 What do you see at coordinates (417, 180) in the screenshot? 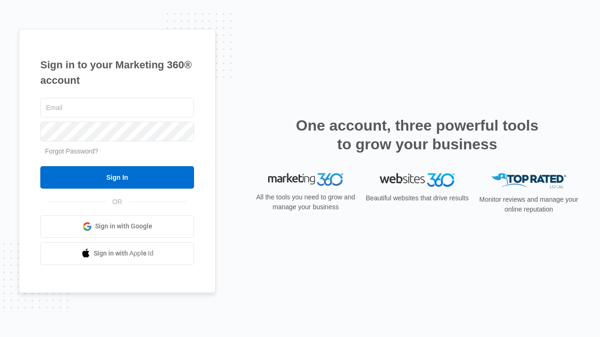
I see `img: Websites 360` at bounding box center [417, 180].